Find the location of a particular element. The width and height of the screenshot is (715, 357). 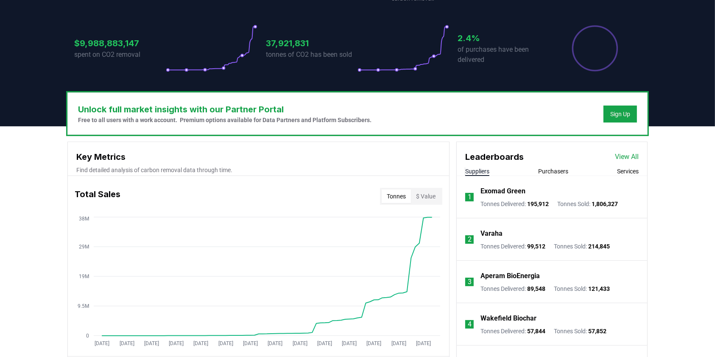

p: Wakefield Biochar is located at coordinates (508, 318).